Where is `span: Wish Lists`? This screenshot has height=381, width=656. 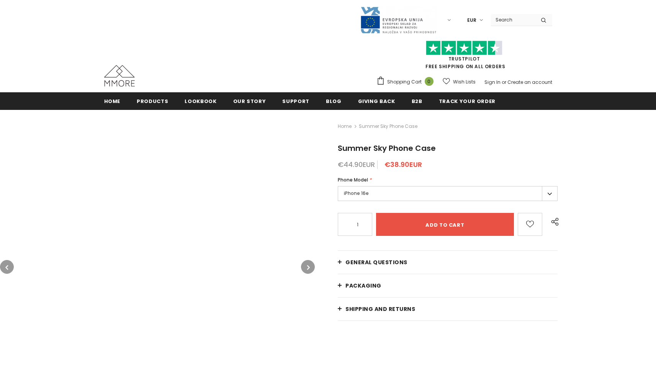
span: Wish Lists is located at coordinates (464, 82).